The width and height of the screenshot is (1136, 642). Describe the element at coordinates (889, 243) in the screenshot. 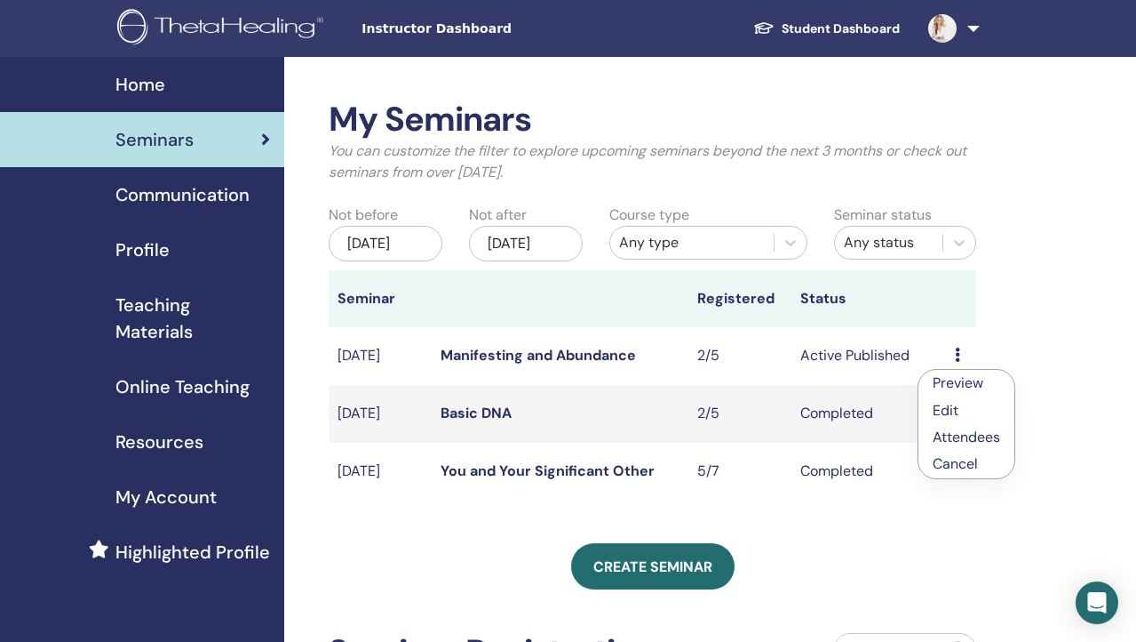

I see `div: Any status` at that location.